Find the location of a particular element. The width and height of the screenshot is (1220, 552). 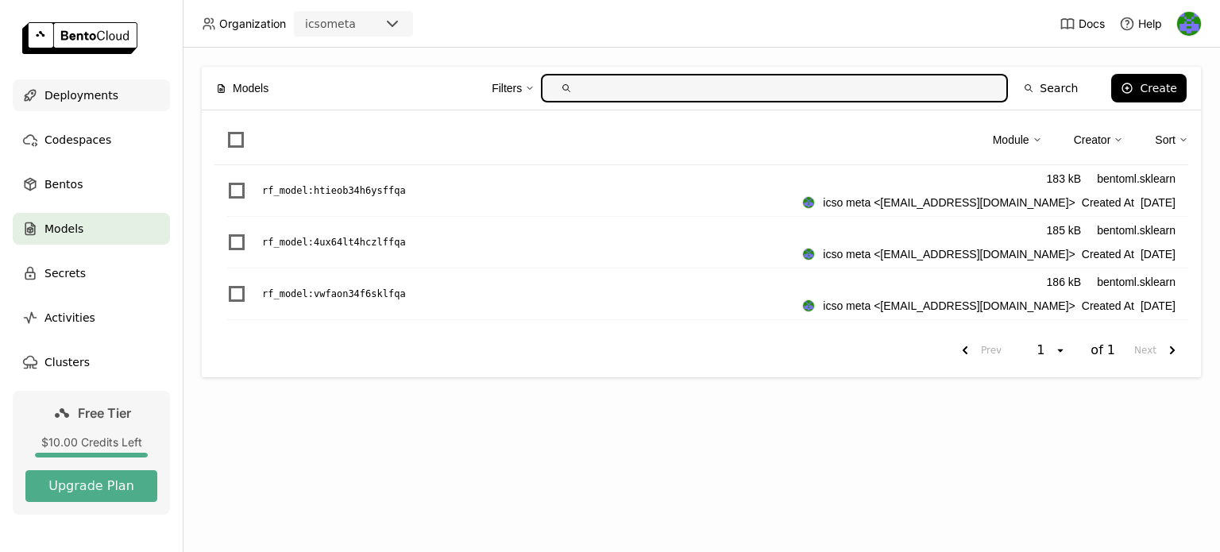

div: $10.00 Credits Left is located at coordinates (91, 442).